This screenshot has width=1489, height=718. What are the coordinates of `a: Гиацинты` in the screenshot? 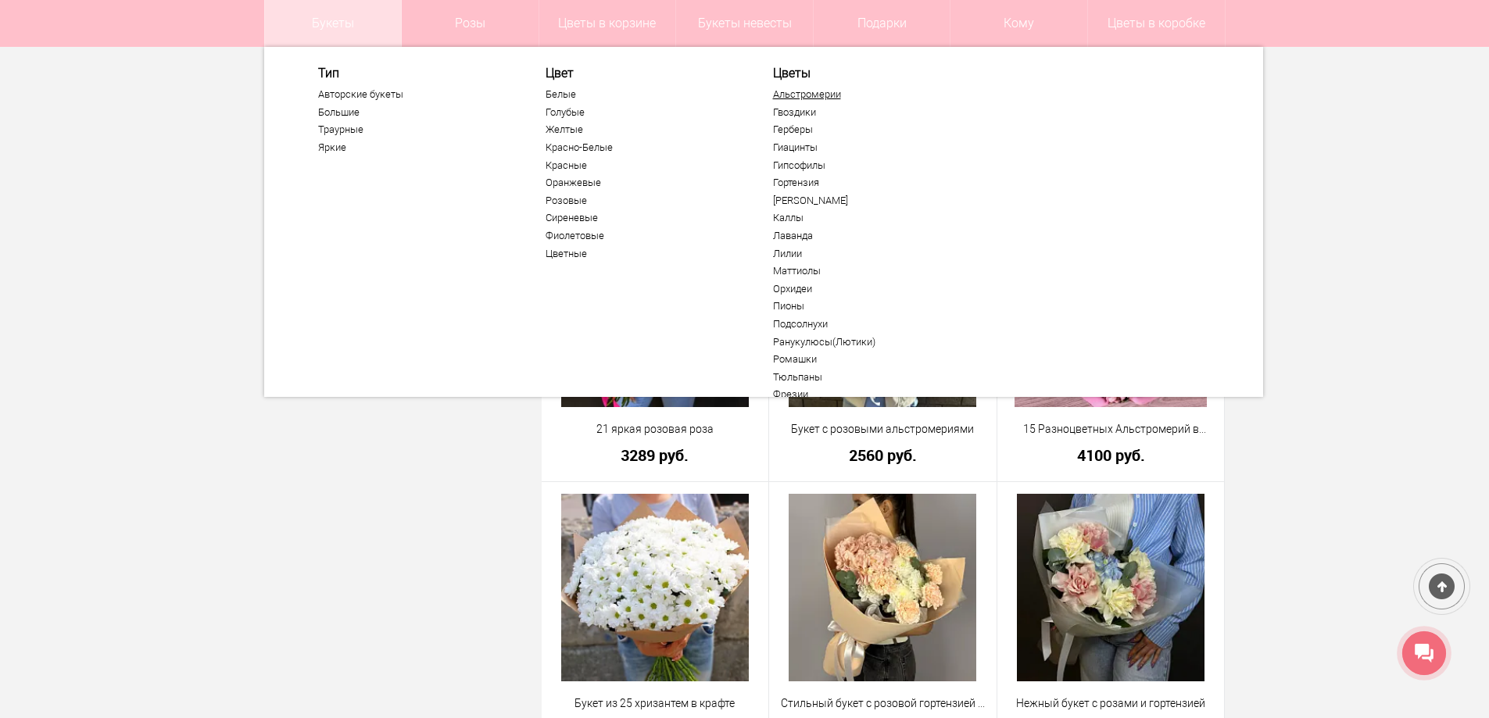 It's located at (869, 148).